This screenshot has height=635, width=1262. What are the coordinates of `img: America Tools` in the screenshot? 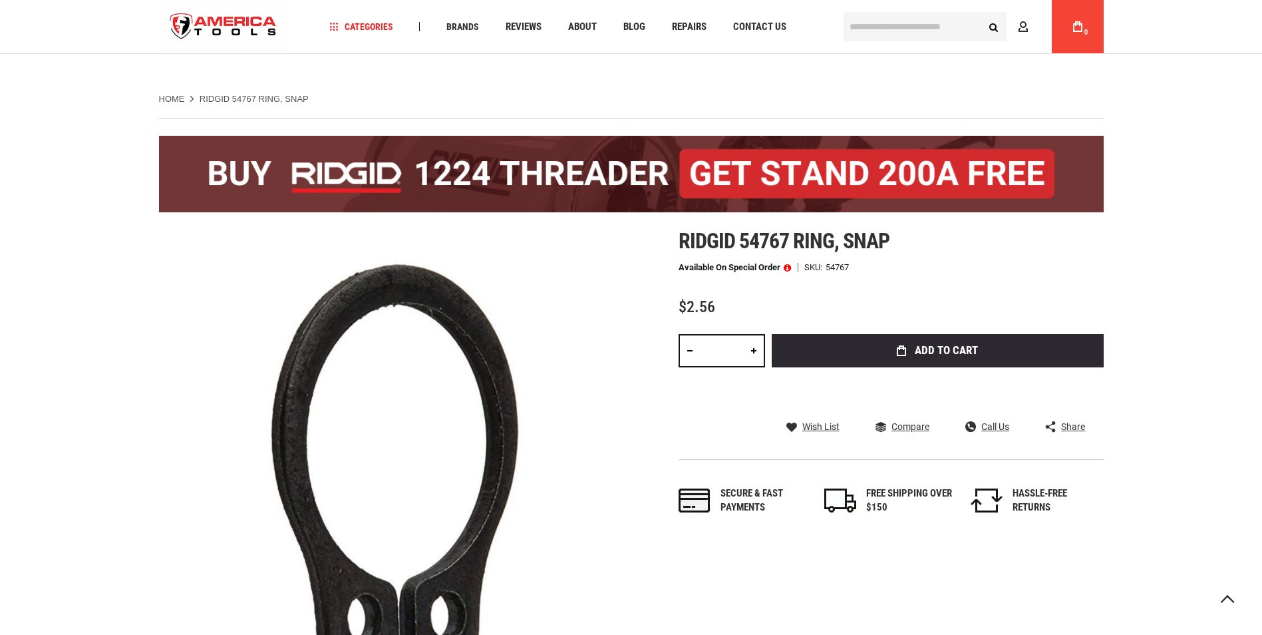 It's located at (224, 27).